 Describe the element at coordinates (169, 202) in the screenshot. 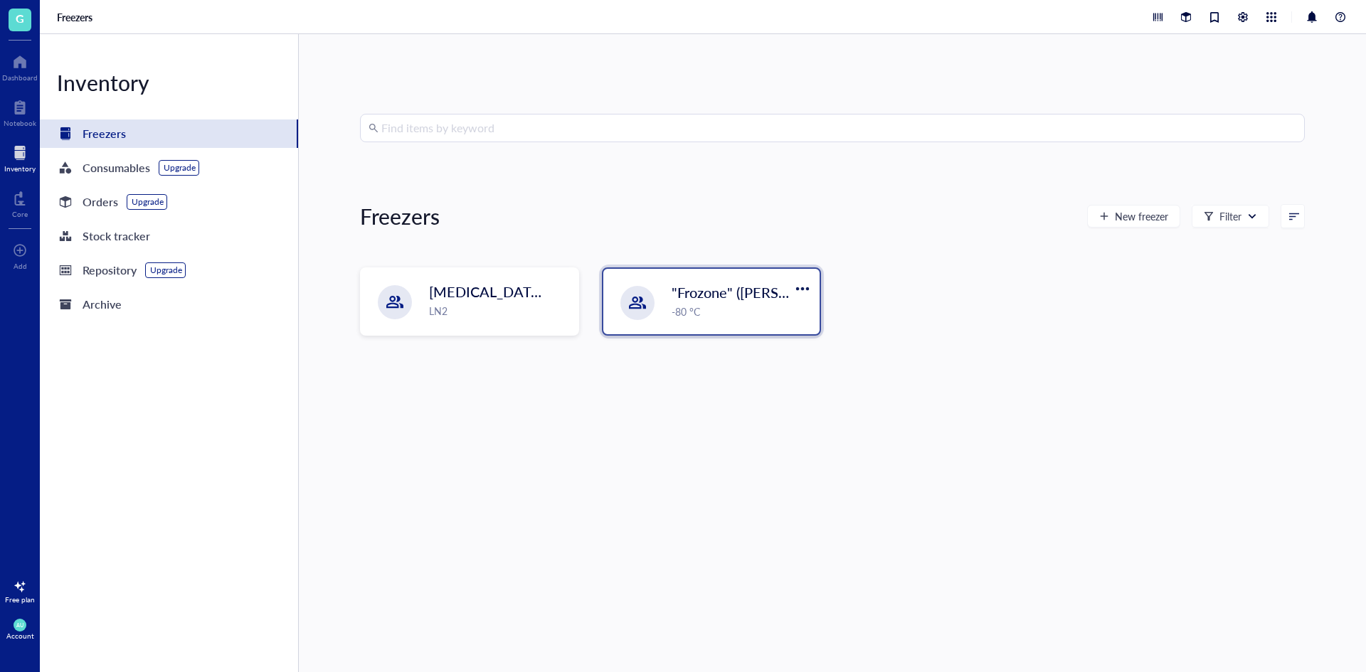

I see `a: OrdersUpgrade` at that location.